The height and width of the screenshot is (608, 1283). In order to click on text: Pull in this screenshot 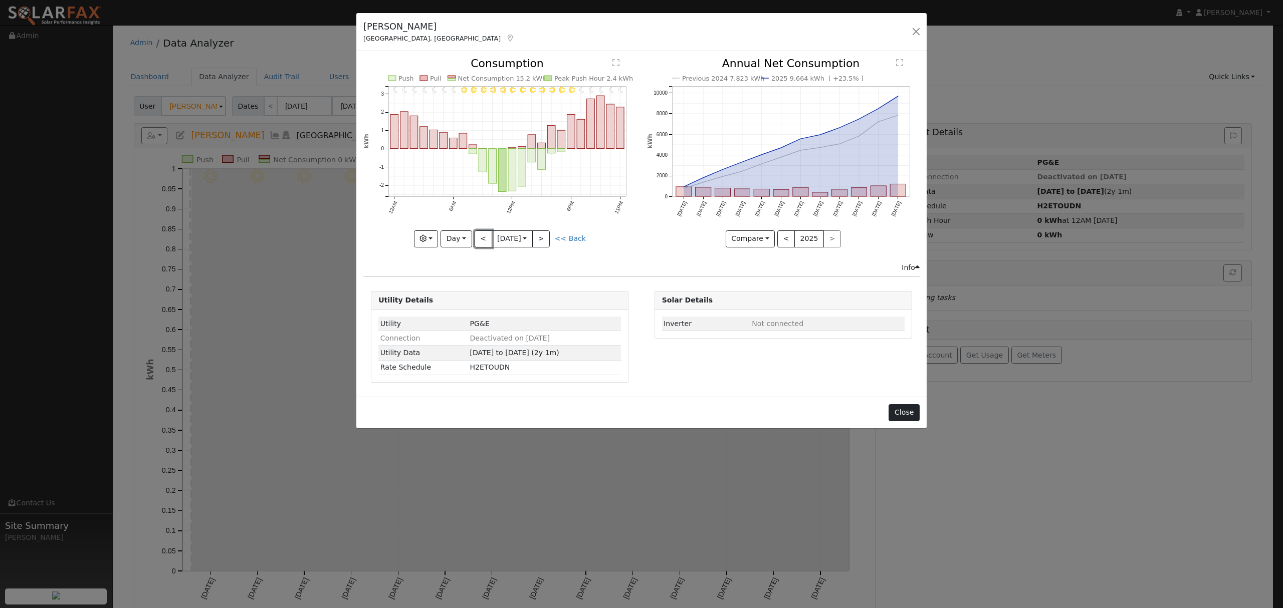, I will do `click(436, 78)`.